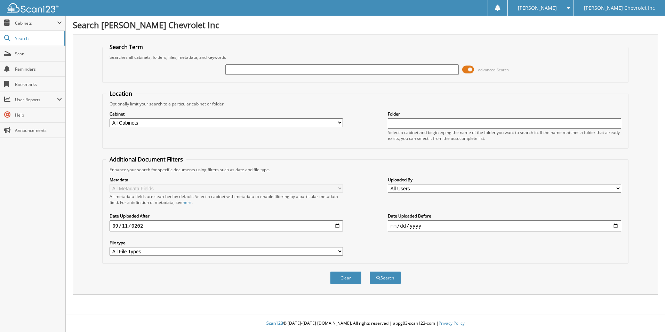 The height and width of the screenshot is (332, 665). I want to click on legend: Additional Document Filters, so click(146, 159).